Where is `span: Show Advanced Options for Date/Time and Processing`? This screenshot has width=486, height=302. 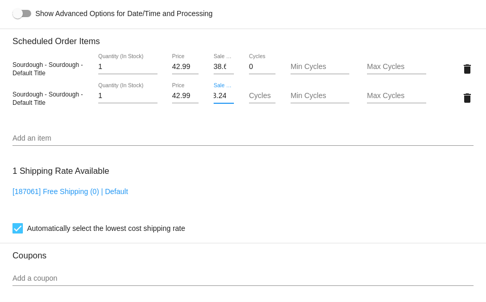 span: Show Advanced Options for Date/Time and Processing is located at coordinates (124, 14).